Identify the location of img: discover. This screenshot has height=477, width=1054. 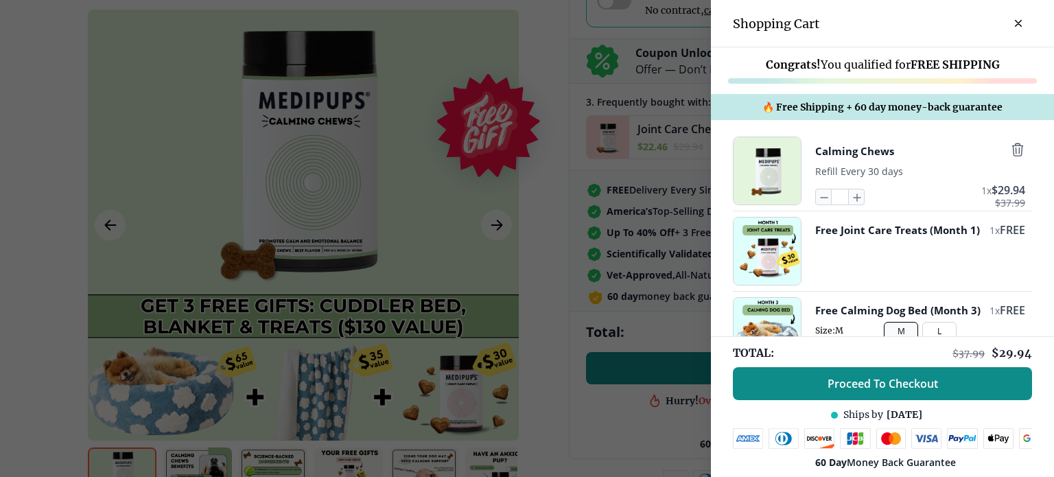
(820, 439).